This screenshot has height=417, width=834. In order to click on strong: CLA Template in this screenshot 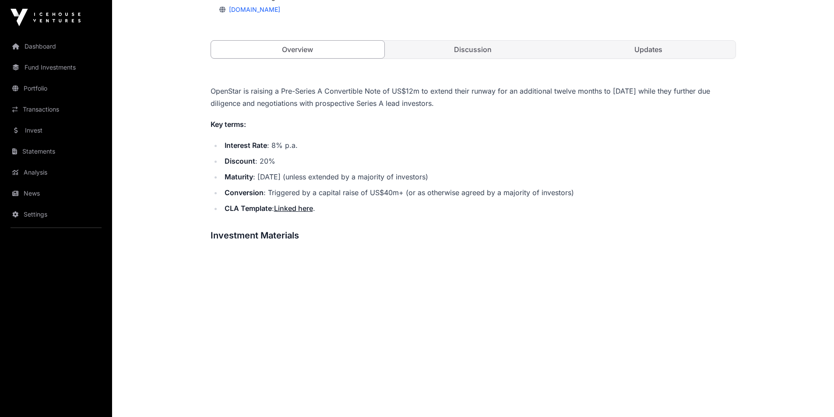, I will do `click(248, 208)`.